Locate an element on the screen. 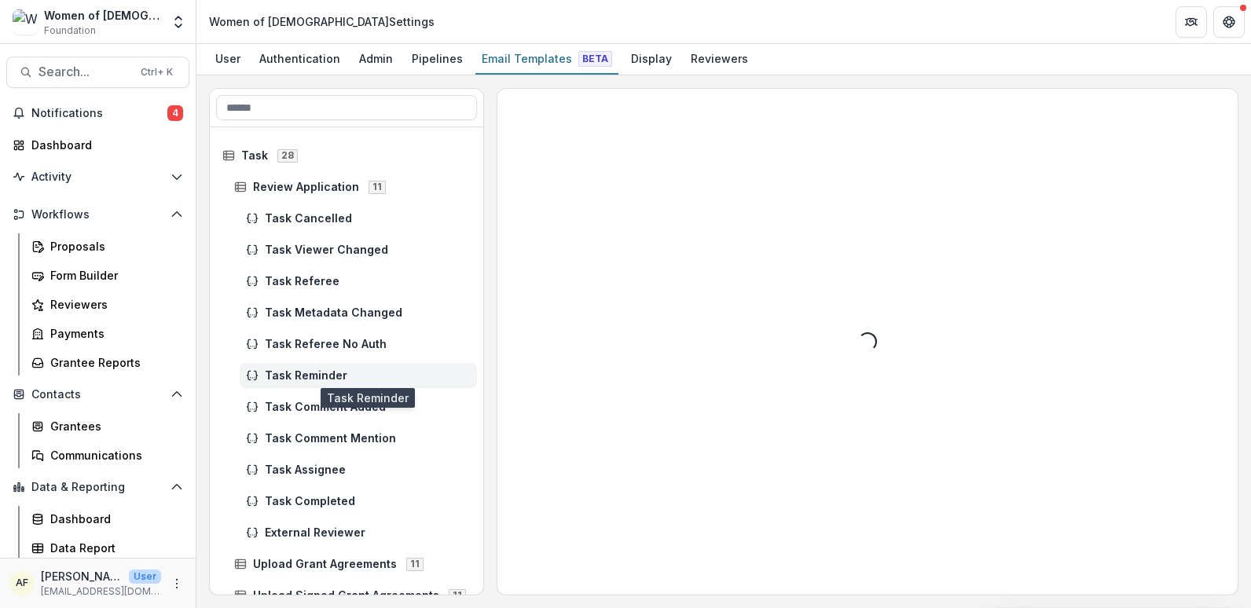 Image resolution: width=1251 pixels, height=608 pixels. span: Data & Reporting is located at coordinates (97, 487).